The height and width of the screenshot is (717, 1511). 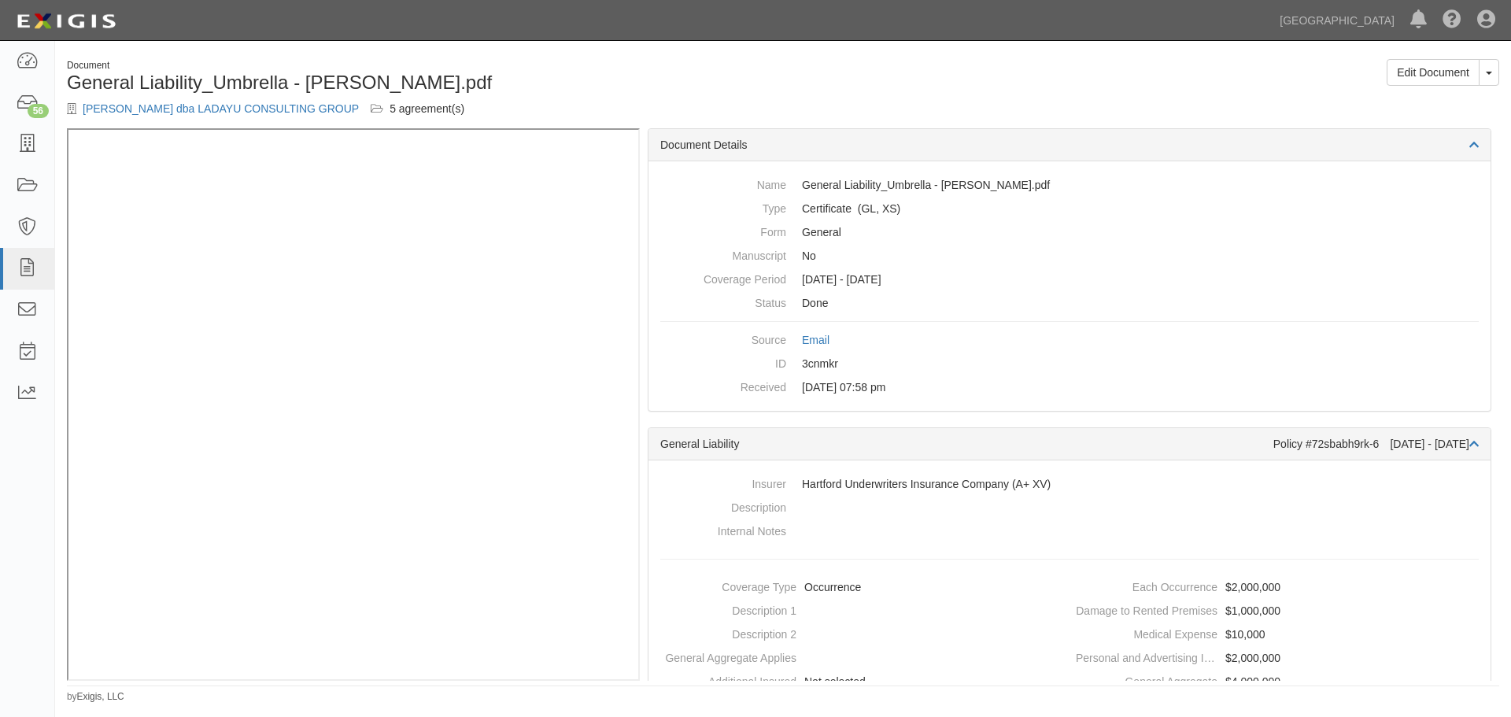 I want to click on dt: ID, so click(x=723, y=361).